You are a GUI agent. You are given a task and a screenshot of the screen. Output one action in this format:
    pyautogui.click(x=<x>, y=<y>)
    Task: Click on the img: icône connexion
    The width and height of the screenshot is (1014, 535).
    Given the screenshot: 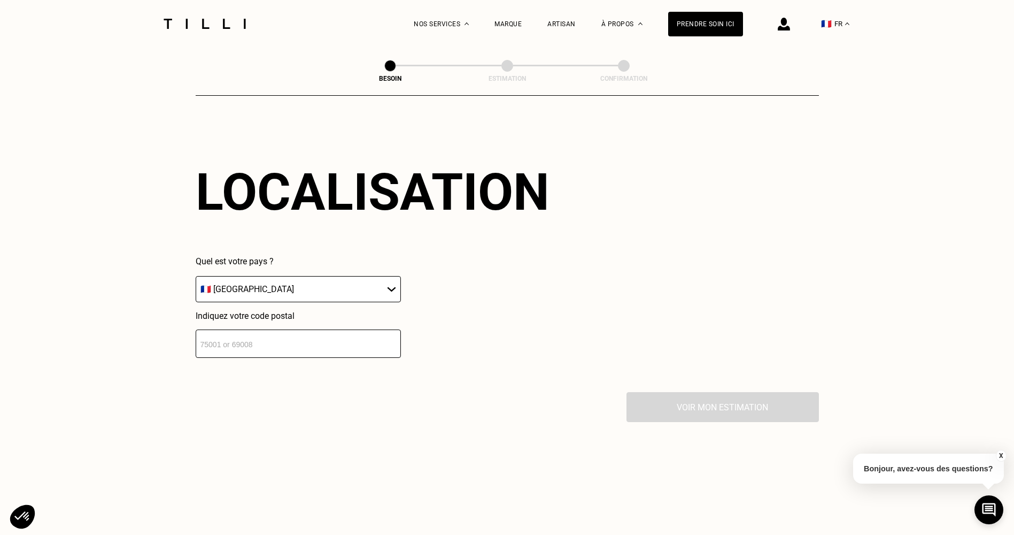 What is the action you would take?
    pyautogui.click(x=784, y=24)
    